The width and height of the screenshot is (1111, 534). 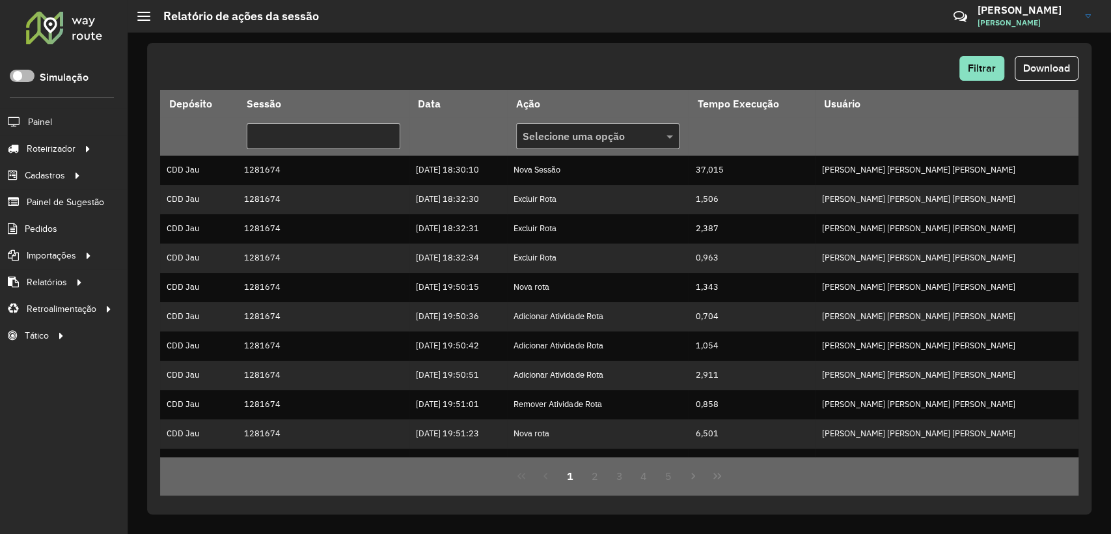 I want to click on td: 0,704, so click(x=752, y=316).